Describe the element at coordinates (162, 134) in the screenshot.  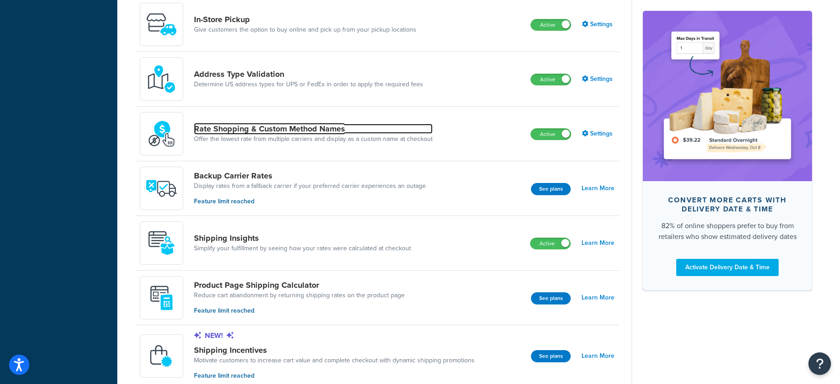
I see `img: icon-duo-feat-rate-shopping-ecdd8bed.png` at that location.